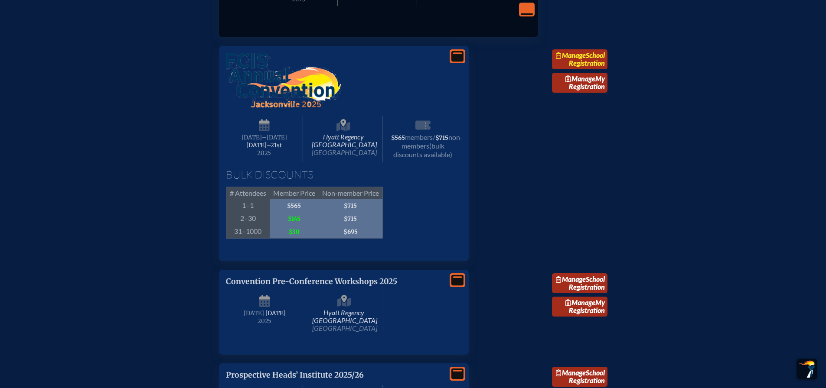 This screenshot has width=826, height=388. Describe the element at coordinates (247, 219) in the screenshot. I see `span: 2–30` at that location.